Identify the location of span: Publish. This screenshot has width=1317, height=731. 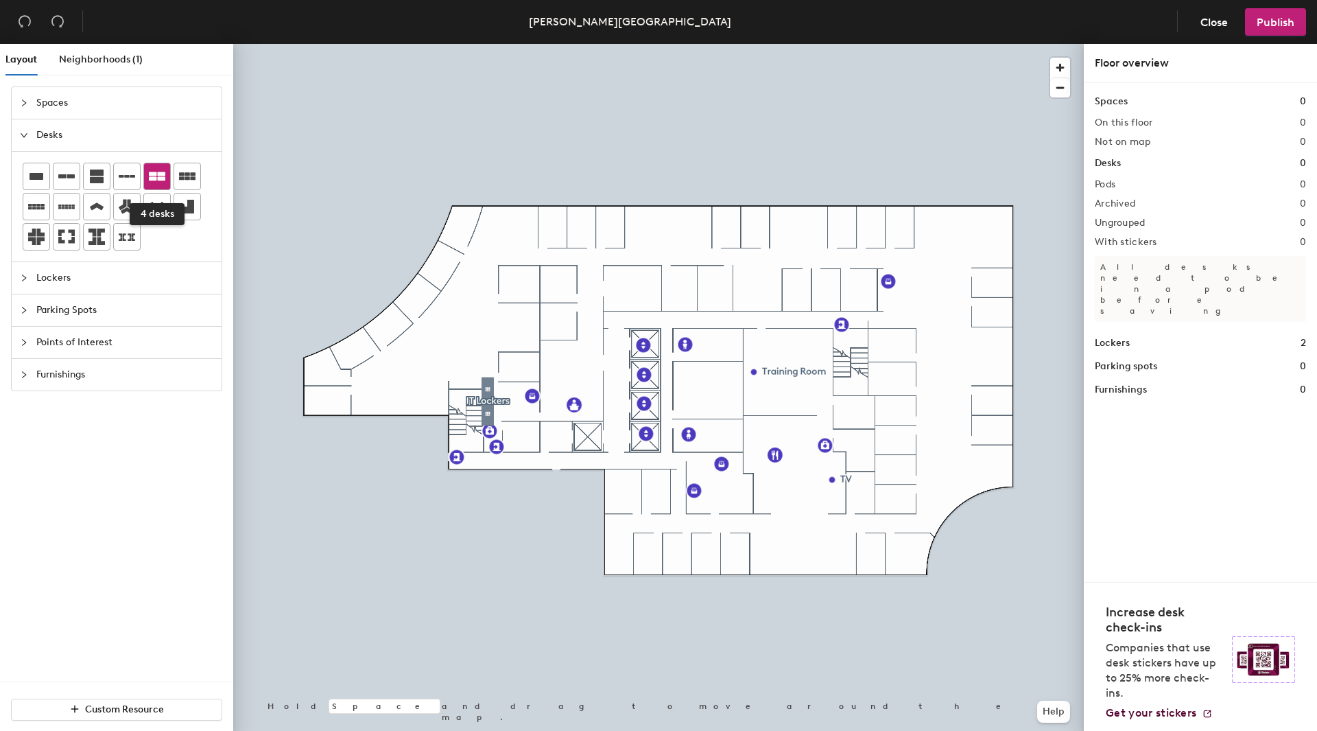
(1275, 22).